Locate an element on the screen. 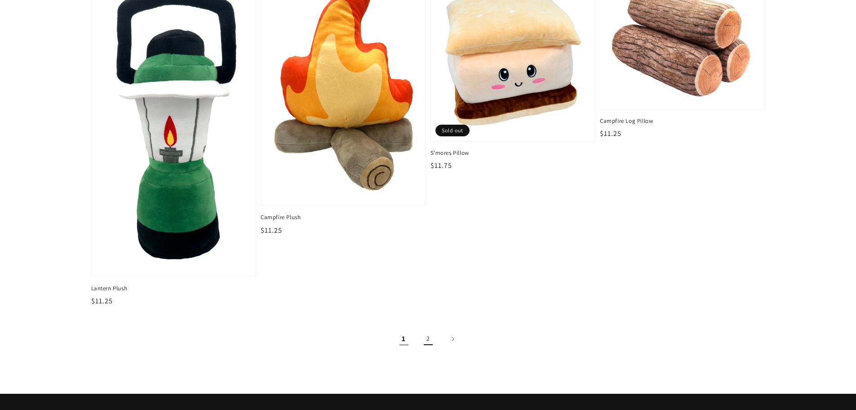 Image resolution: width=856 pixels, height=410 pixels. span: Lantern Plush is located at coordinates (174, 288).